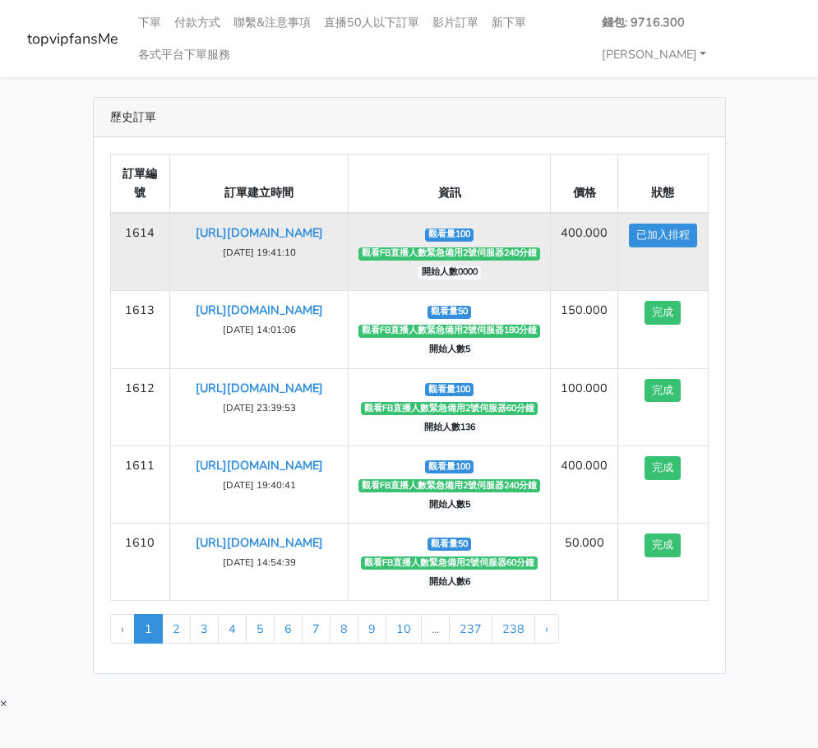 The height and width of the screenshot is (748, 818). Describe the element at coordinates (449, 184) in the screenshot. I see `th: 資訊` at that location.